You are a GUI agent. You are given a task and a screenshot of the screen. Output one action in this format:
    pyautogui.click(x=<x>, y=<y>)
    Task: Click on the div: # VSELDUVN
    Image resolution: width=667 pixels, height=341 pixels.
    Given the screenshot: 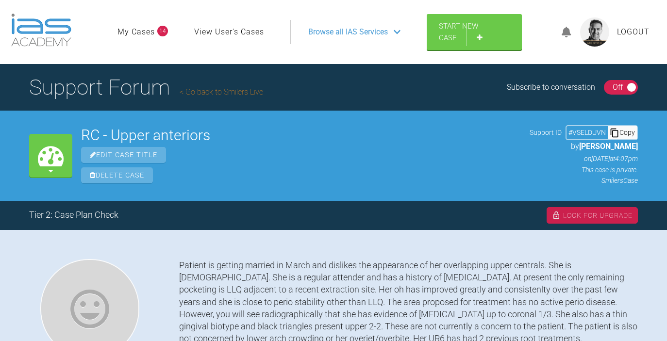 What is the action you would take?
    pyautogui.click(x=587, y=132)
    